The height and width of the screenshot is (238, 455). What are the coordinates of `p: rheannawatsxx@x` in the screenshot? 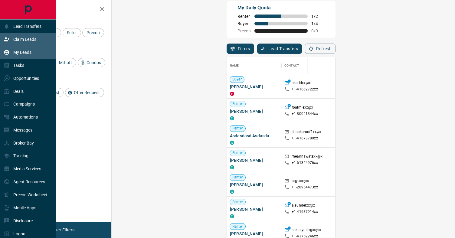 It's located at (307, 157).